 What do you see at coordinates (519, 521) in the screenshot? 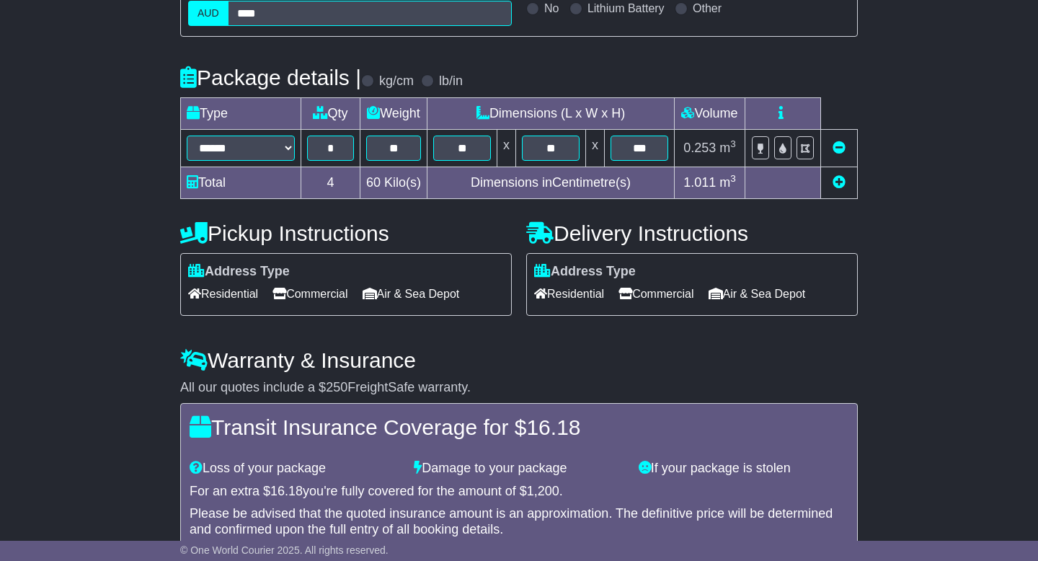
I see `div: Please be advised that the quoted insurance amount is an approximation. The definitive price will...` at bounding box center [519, 521].